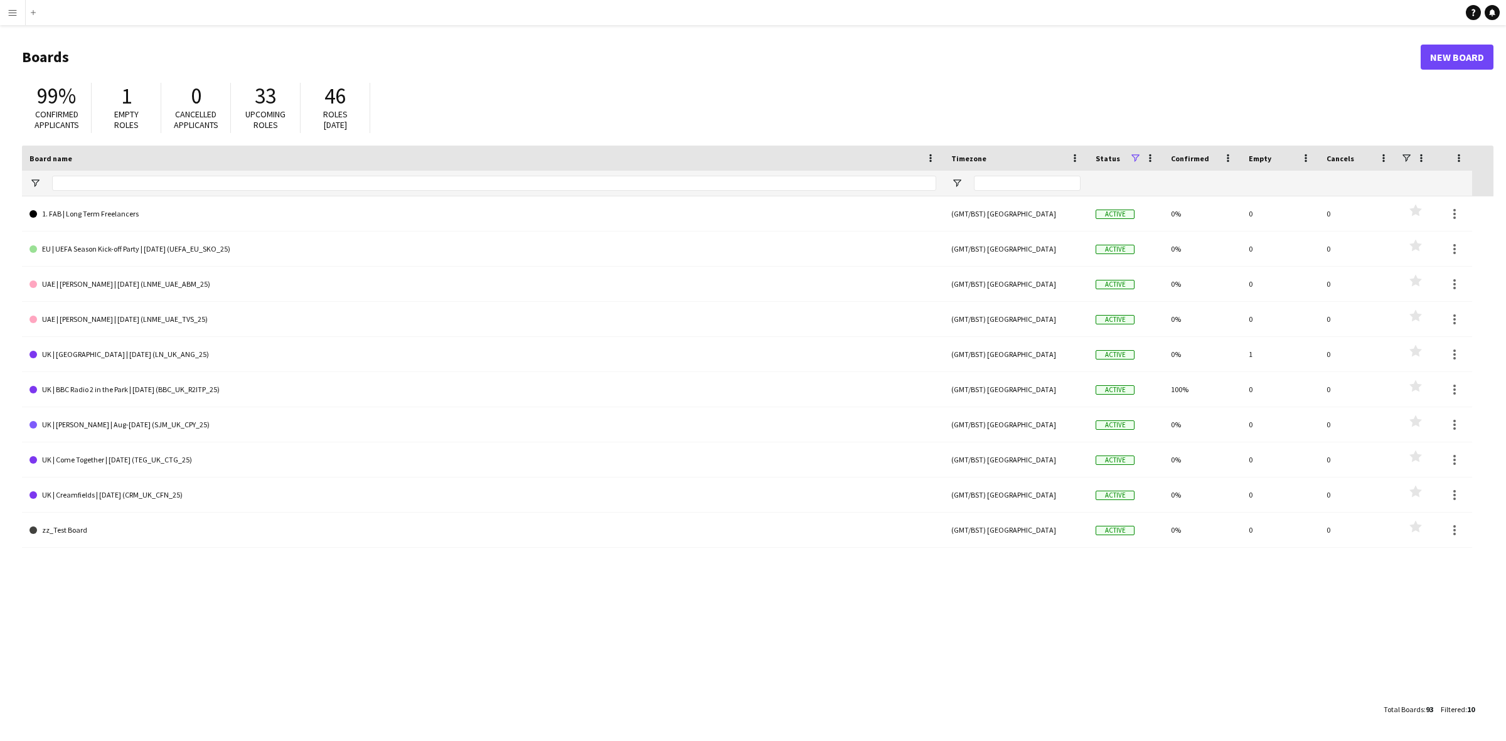 This screenshot has width=1506, height=741. What do you see at coordinates (196, 119) in the screenshot?
I see `span: Cancelled applicants` at bounding box center [196, 119].